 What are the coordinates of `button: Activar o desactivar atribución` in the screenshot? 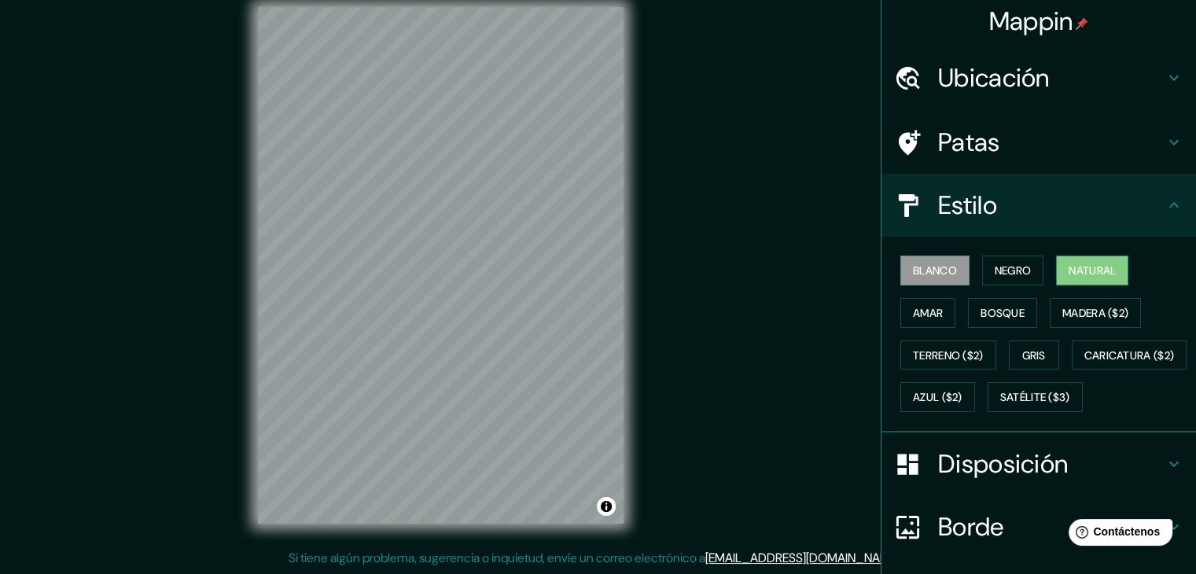 It's located at (606, 506).